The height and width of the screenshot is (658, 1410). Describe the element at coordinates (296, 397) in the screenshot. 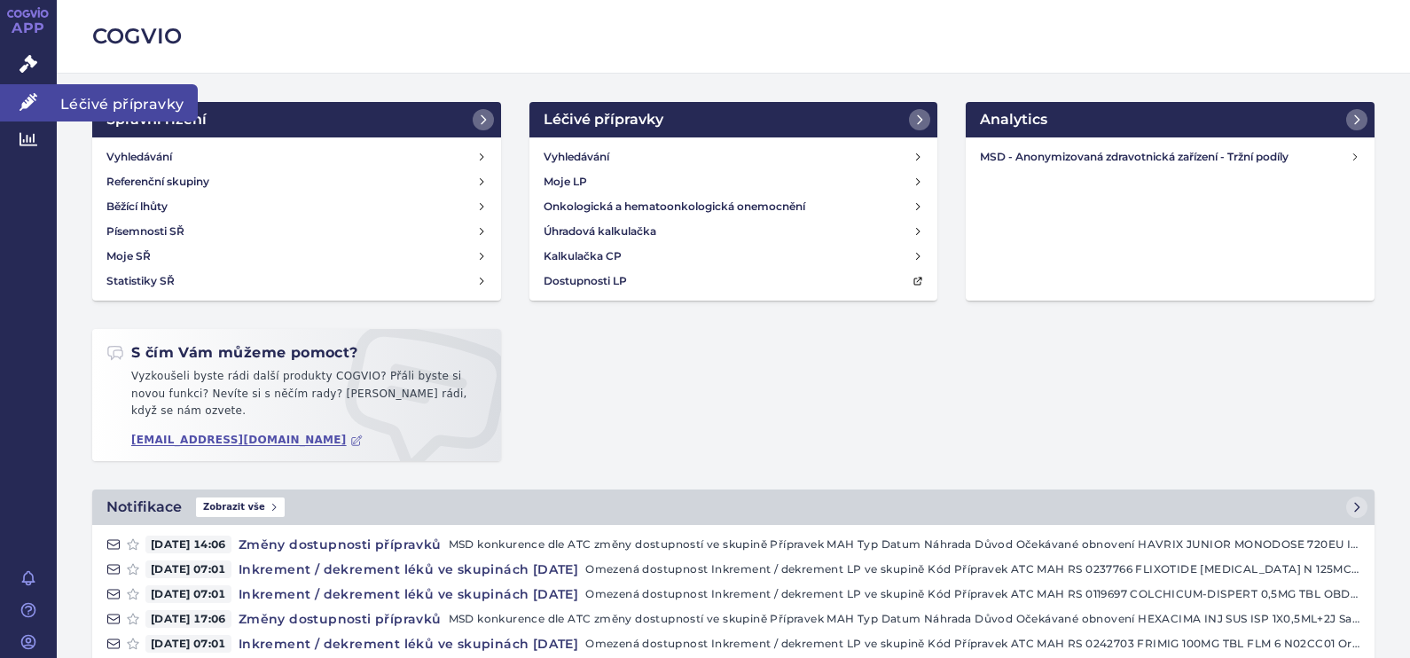

I see `p: Vyzkoušeli byste rádi další produkty COGVIO? Přáli byste si novou funkci? Nevíte si s něčím rady?...` at that location.